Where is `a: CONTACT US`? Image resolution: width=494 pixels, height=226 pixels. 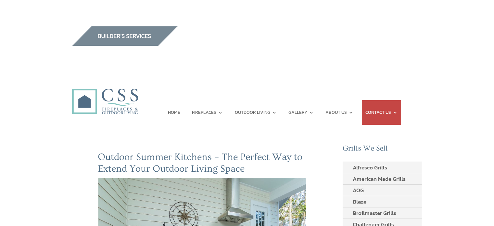
a: CONTACT US is located at coordinates (381, 112).